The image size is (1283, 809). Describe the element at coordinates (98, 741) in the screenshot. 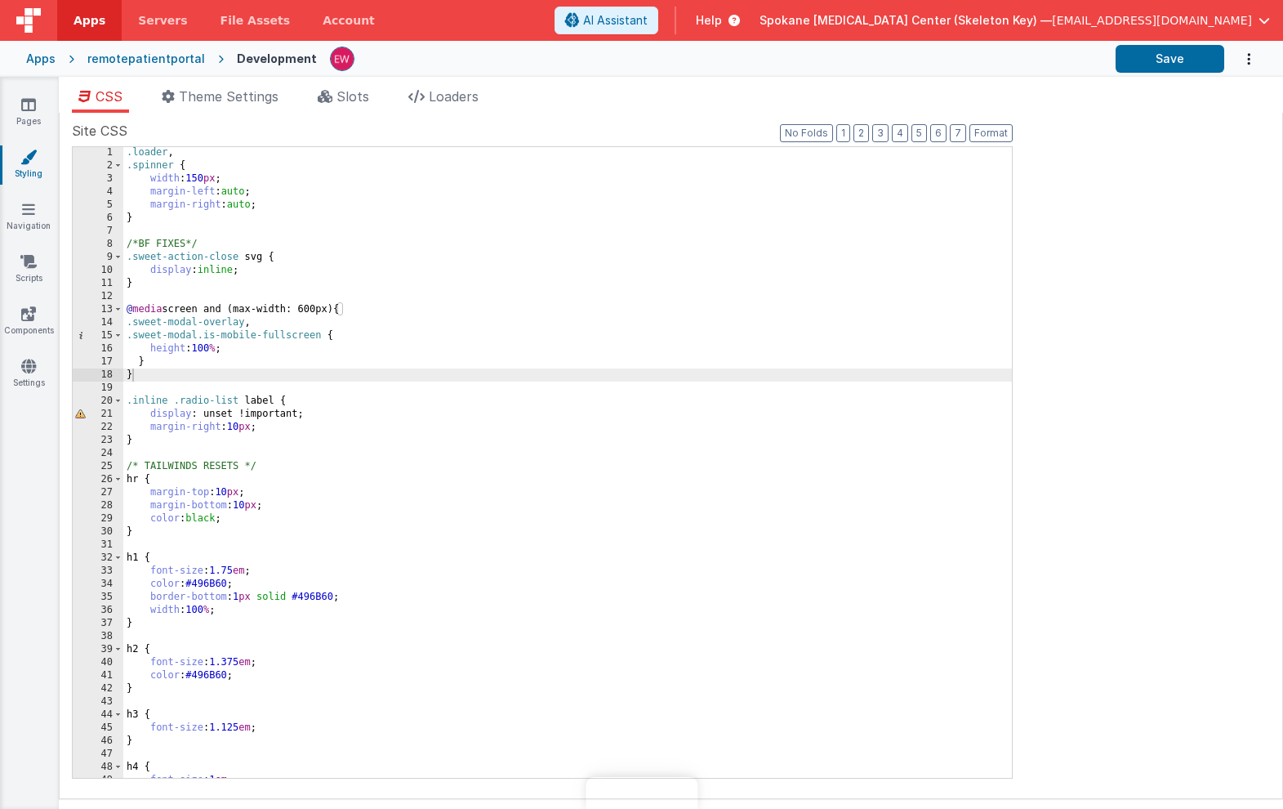

I see `div: 46` at that location.